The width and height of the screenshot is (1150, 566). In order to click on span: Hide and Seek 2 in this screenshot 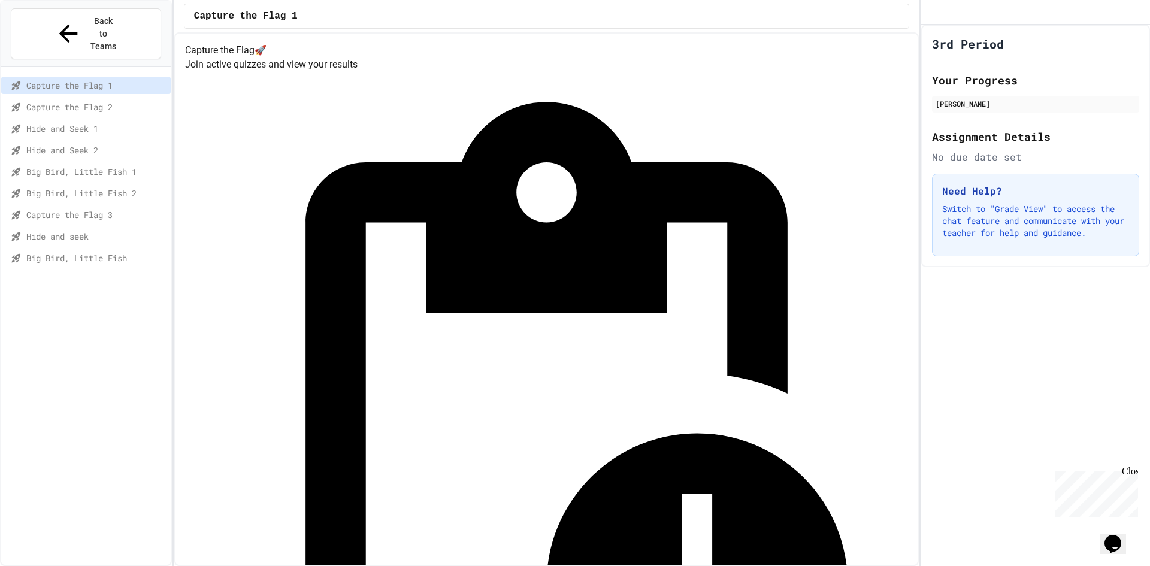, I will do `click(96, 150)`.